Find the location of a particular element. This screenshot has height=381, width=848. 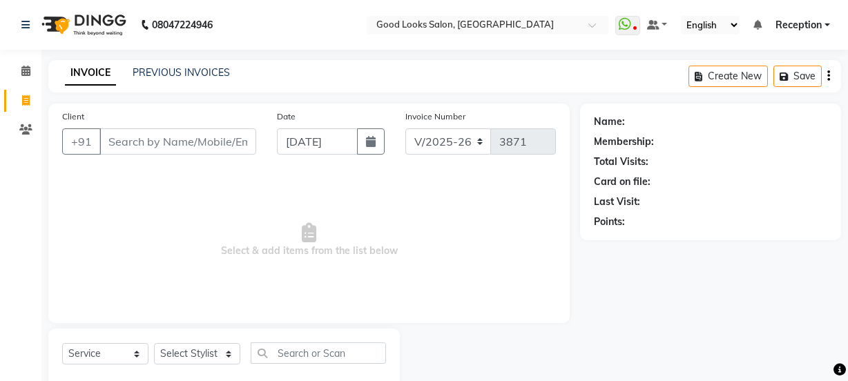

label: Client is located at coordinates (73, 117).